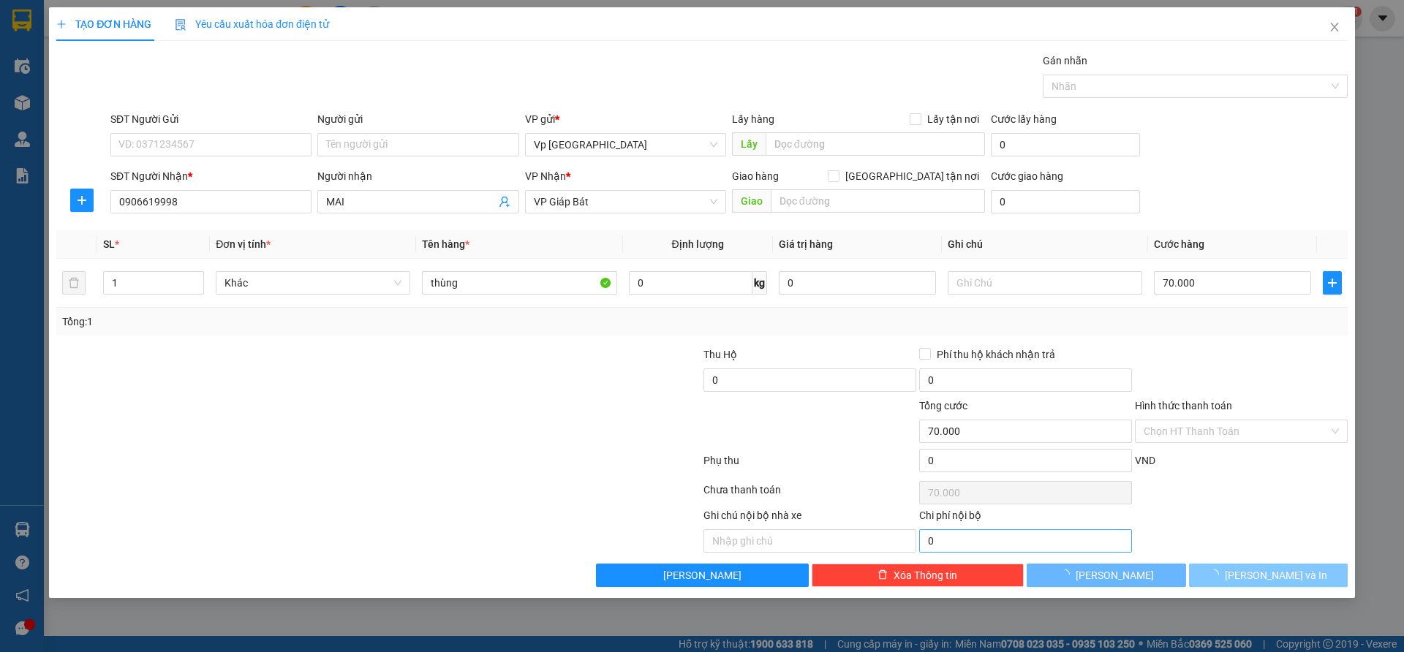  Describe the element at coordinates (313, 283) in the screenshot. I see `span: Khác` at that location.